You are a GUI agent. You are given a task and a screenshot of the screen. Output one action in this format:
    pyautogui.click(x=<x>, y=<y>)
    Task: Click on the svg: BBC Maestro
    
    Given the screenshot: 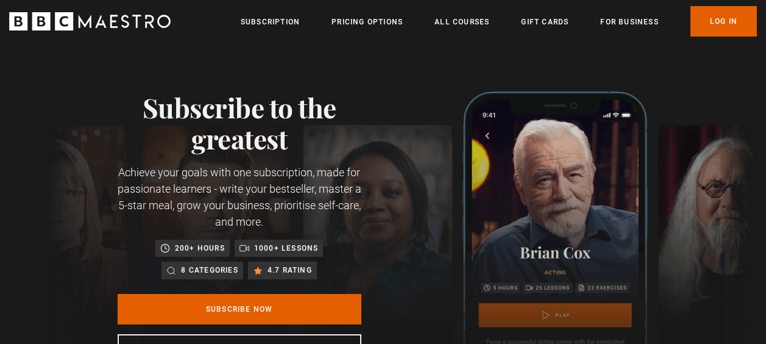 What is the action you would take?
    pyautogui.click(x=90, y=21)
    